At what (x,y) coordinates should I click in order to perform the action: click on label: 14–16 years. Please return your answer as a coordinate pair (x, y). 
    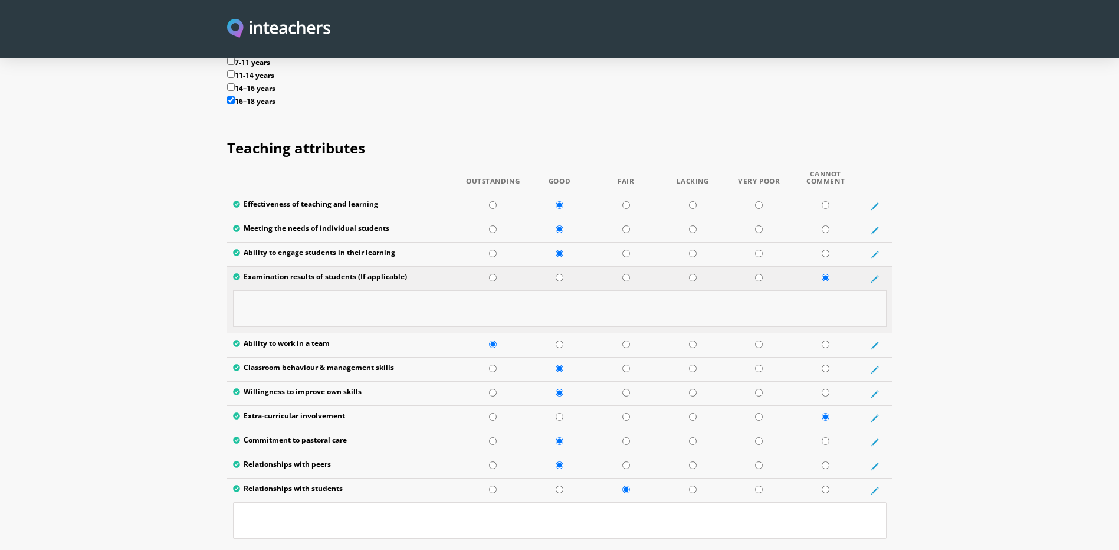
    Looking at the image, I should click on (560, 90).